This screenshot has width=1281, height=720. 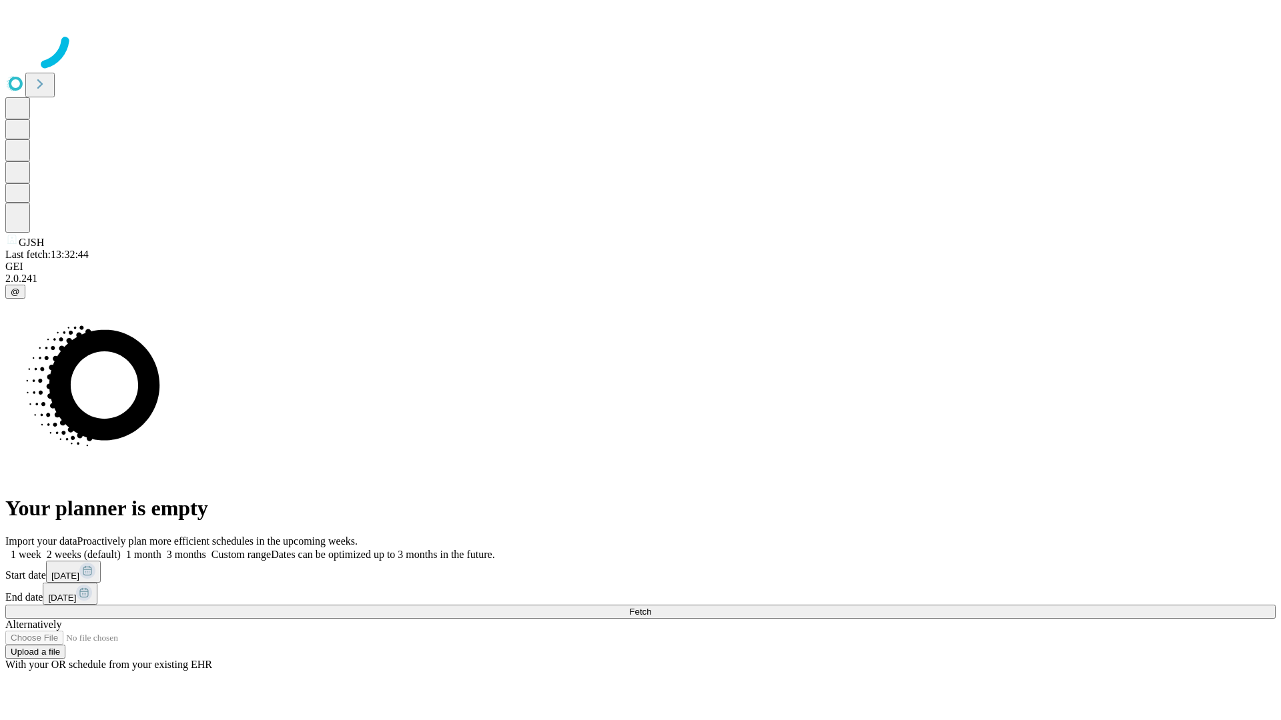 What do you see at coordinates (41, 541) in the screenshot?
I see `span: Import your data` at bounding box center [41, 541].